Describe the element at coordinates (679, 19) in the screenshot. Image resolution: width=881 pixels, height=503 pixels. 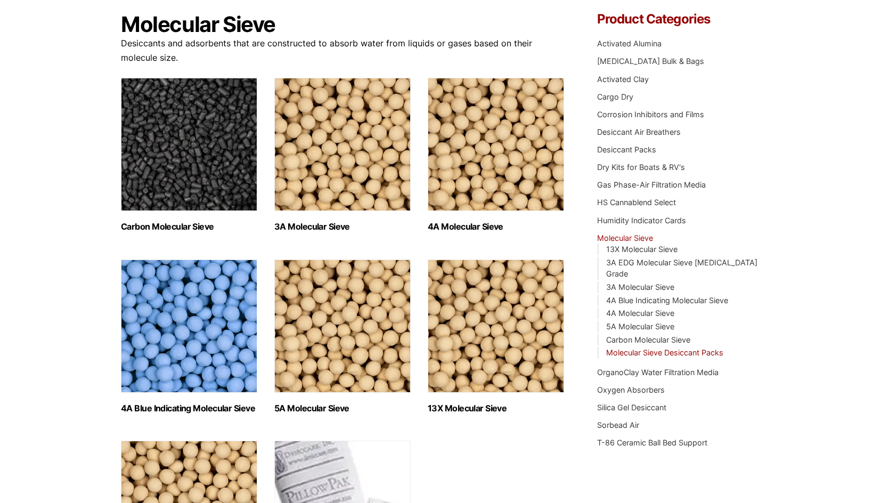
I see `h4: Product Categories` at that location.